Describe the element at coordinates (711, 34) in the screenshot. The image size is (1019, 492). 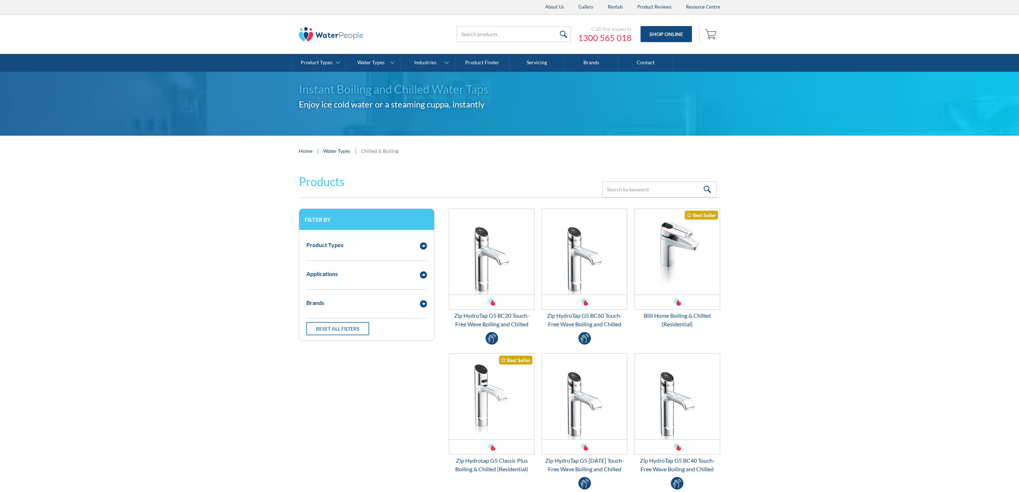
I see `img: shopping cart` at that location.